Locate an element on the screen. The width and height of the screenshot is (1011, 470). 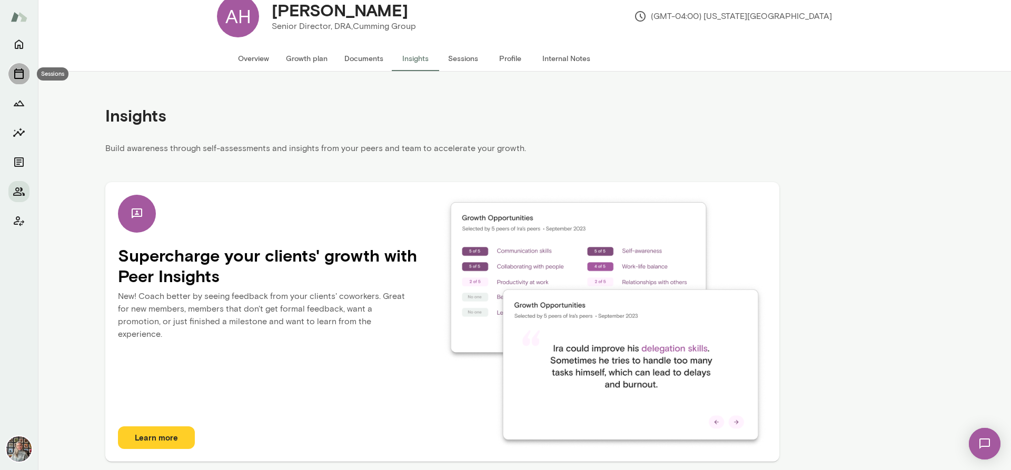
img: Tricia Maggio is located at coordinates (19, 449).